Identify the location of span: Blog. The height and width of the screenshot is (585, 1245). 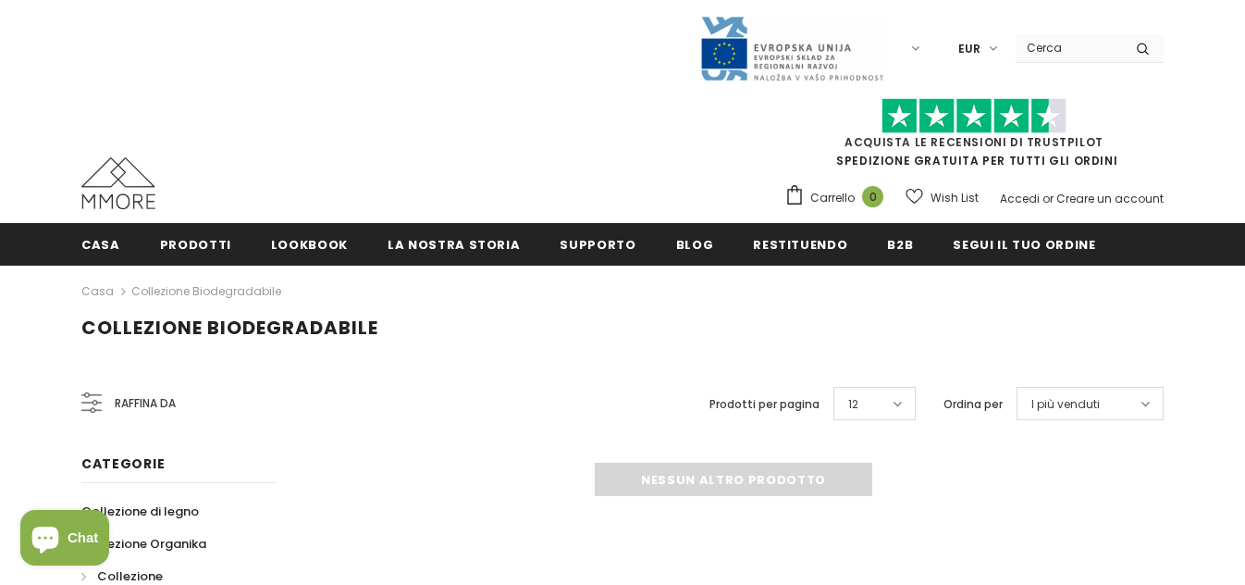
(695, 244).